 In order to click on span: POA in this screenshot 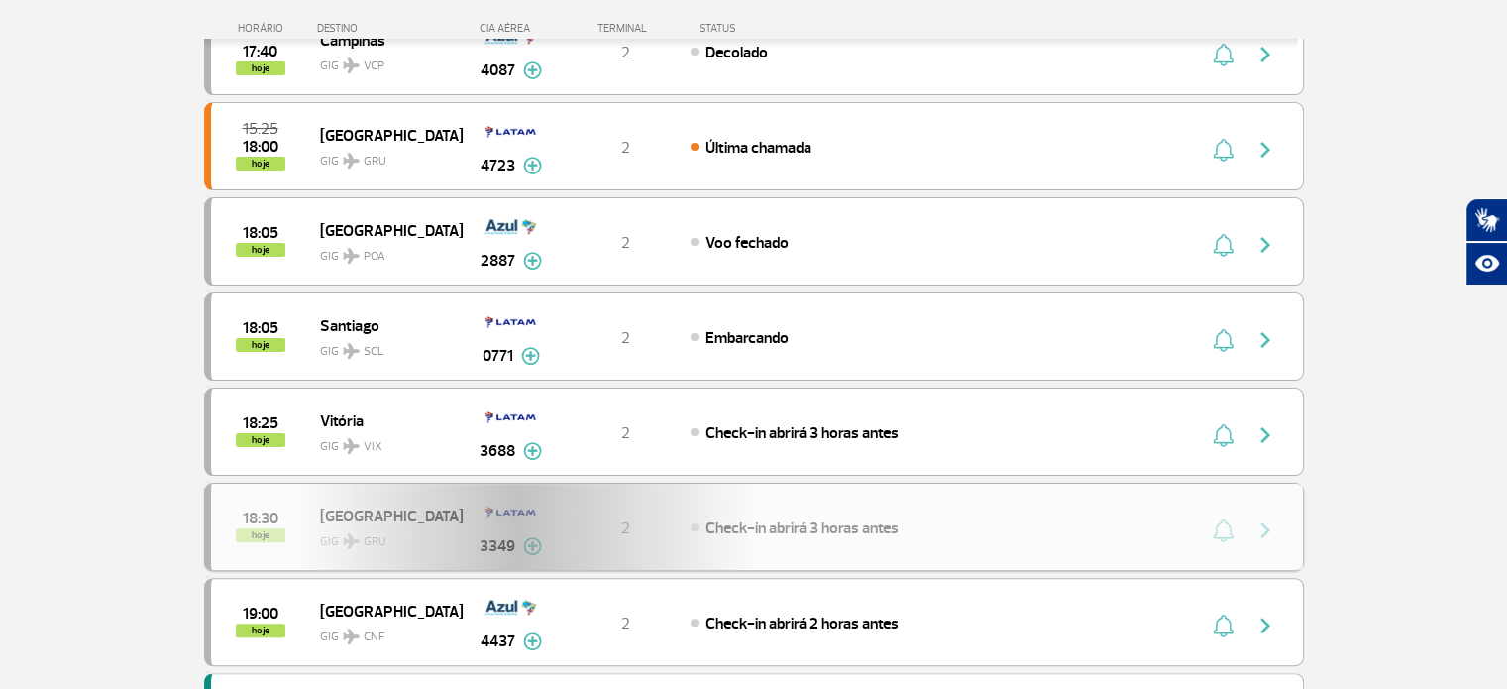, I will do `click(375, 257)`.